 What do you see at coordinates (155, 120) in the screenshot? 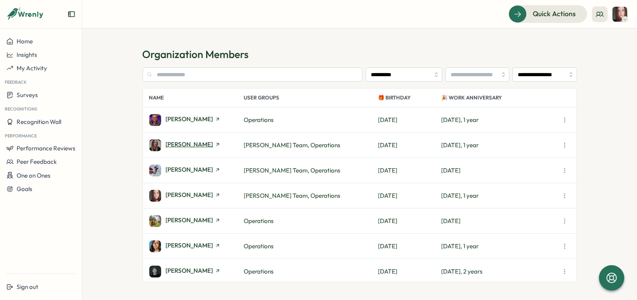
I see `img: Adrian Pearcey` at bounding box center [155, 120].